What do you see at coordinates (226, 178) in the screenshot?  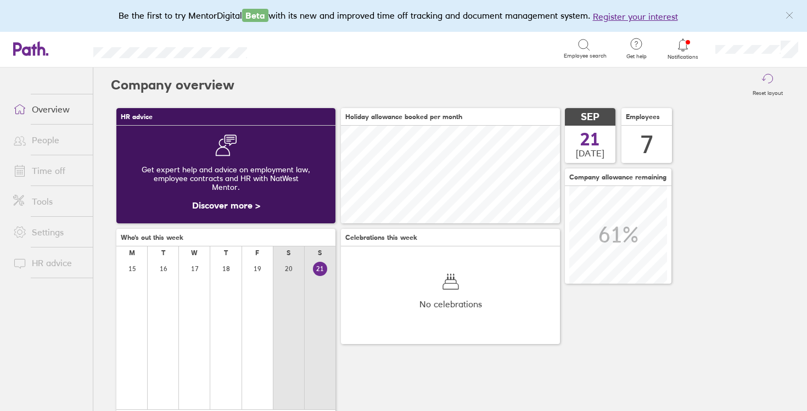 I see `div: Get expert help and advice on employment law, employee contracts and HR with NatWest Mentor.` at bounding box center [226, 178].